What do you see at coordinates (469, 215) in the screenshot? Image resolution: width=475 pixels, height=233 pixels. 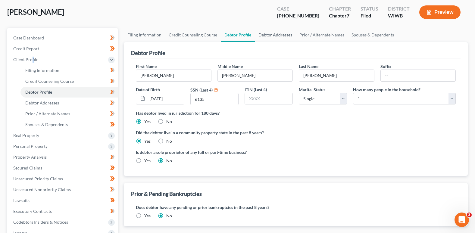 I see `span: 3` at bounding box center [469, 215].